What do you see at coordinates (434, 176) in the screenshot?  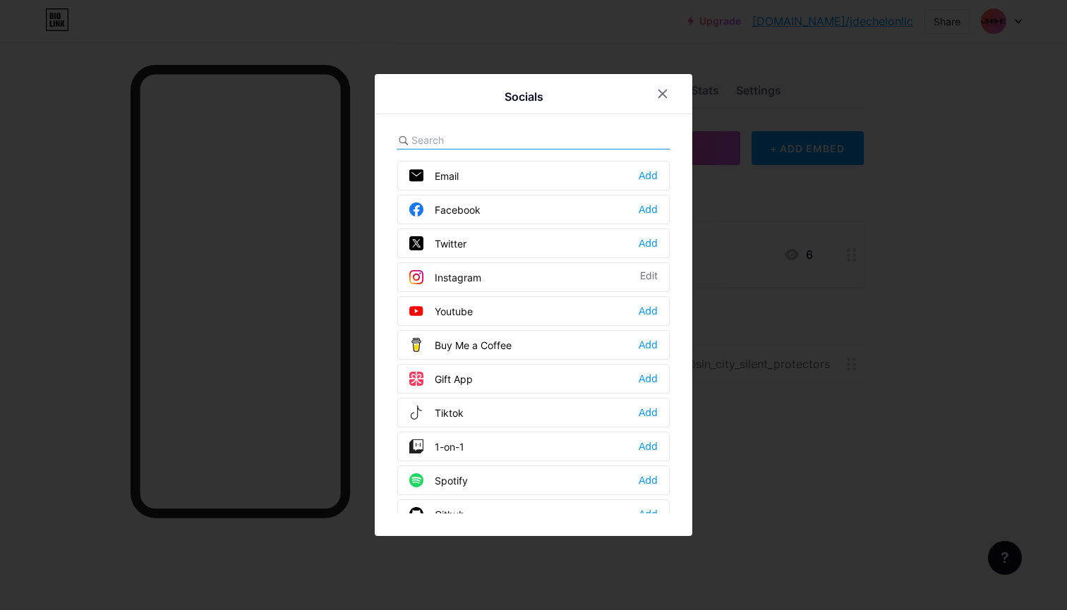 I see `div: Email` at bounding box center [434, 176].